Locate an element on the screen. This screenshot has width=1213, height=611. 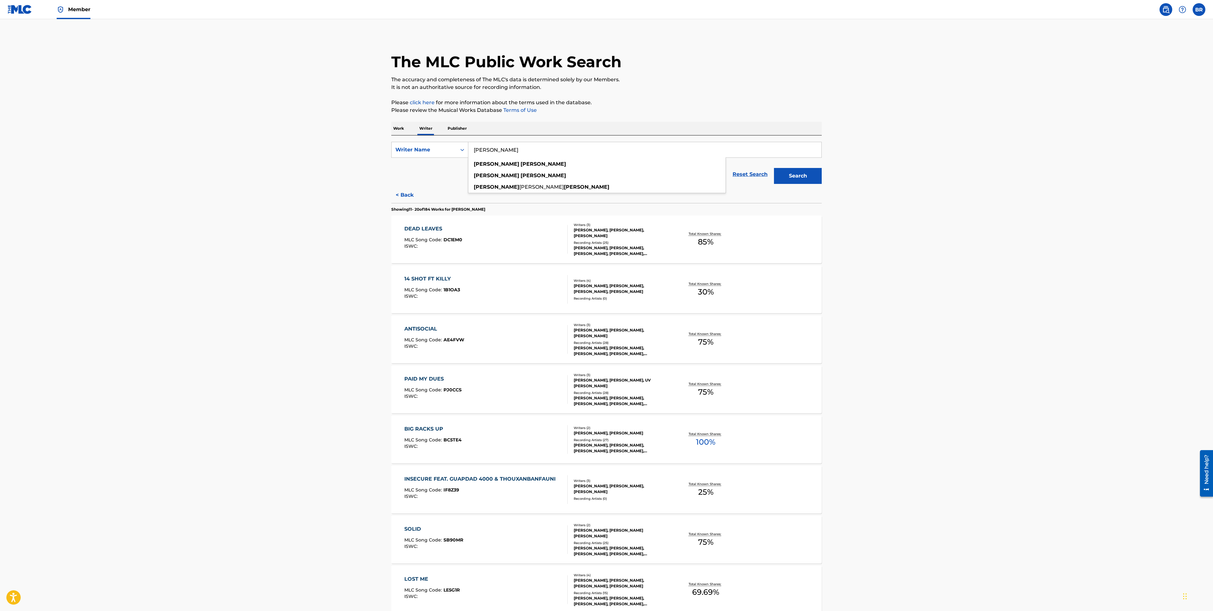
div: DEAD LEAVES is located at coordinates (433, 229).